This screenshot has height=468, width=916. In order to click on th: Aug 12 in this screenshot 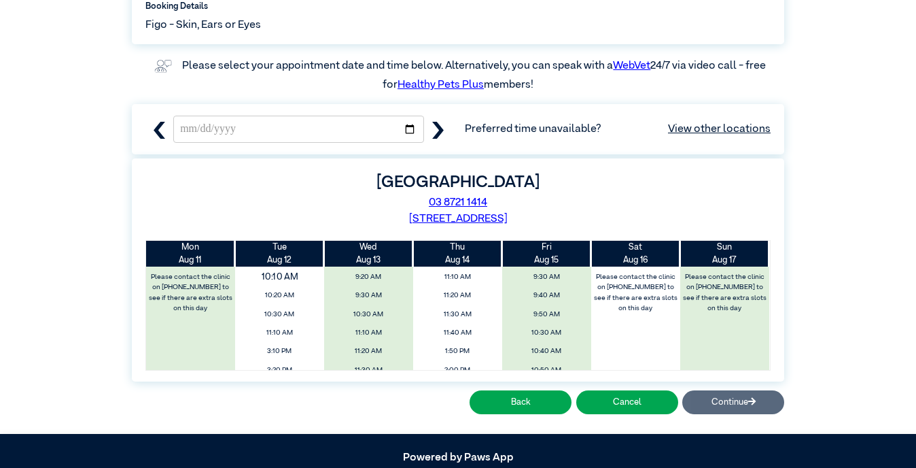, I will do `click(279, 253)`.